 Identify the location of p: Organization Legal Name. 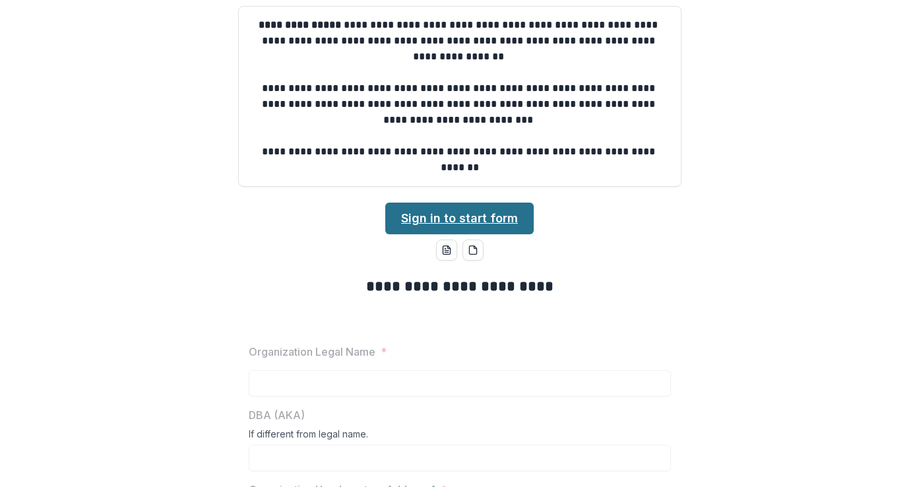
(312, 352).